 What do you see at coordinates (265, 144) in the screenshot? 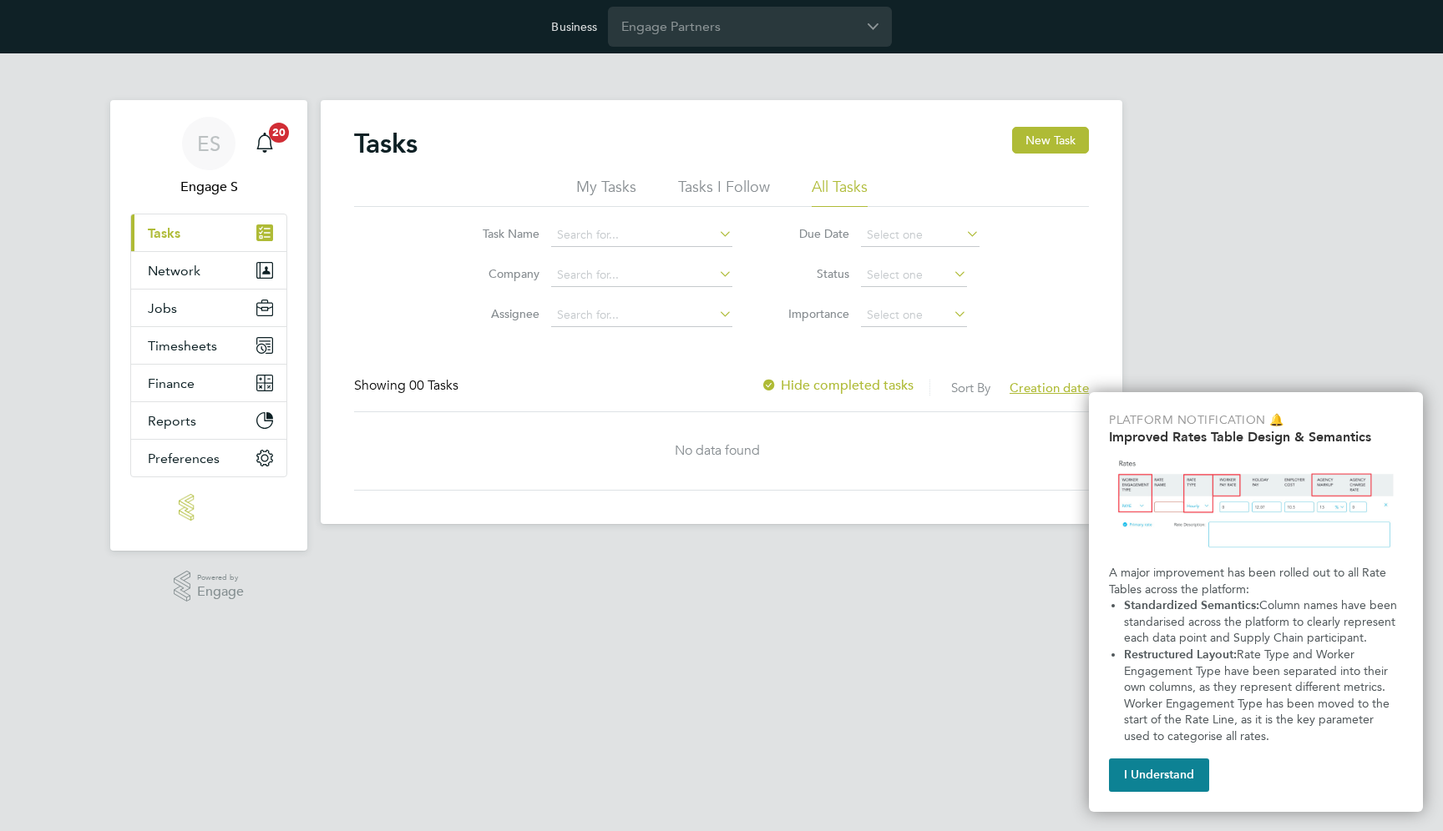
I see `a: 20` at bounding box center [265, 144].